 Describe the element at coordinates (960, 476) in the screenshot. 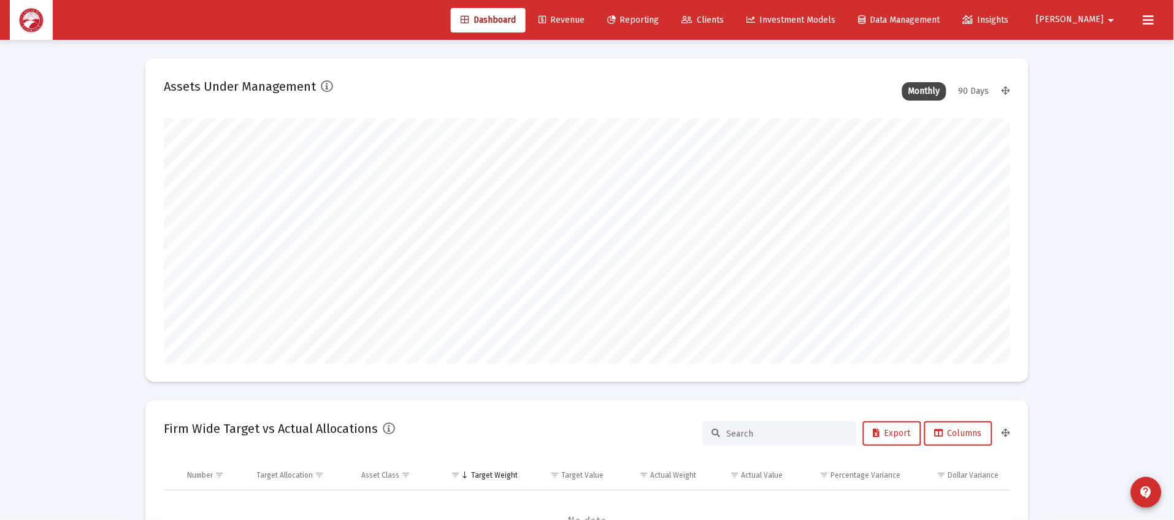

I see `td: Column Dollar Variance` at that location.